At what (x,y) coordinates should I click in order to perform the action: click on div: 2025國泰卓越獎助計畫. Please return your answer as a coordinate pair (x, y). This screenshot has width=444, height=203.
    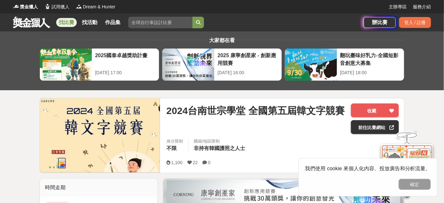
    Looking at the image, I should click on (125, 59).